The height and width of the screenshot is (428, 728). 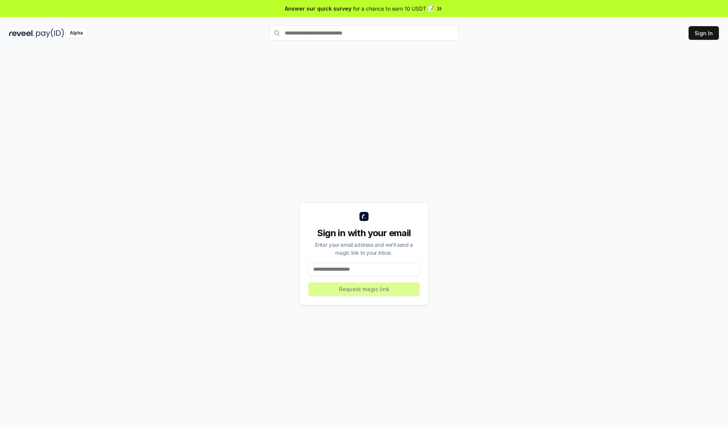 What do you see at coordinates (318, 8) in the screenshot?
I see `span: Answer our quick survey` at bounding box center [318, 8].